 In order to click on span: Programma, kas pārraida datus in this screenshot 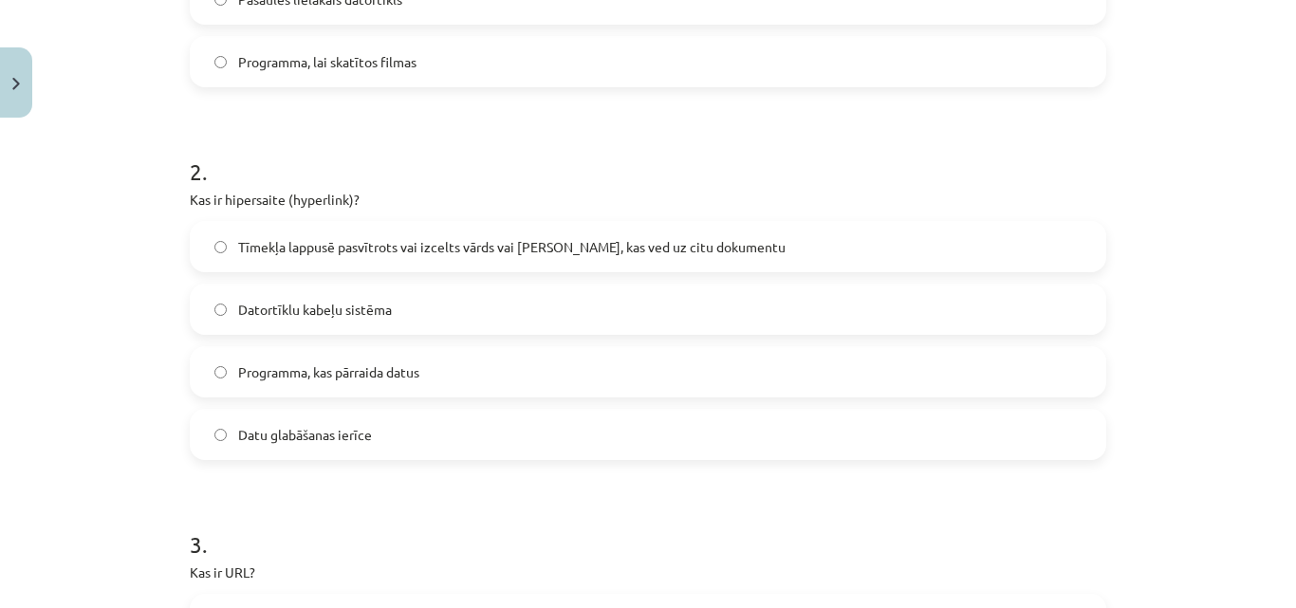, I will do `click(328, 372)`.